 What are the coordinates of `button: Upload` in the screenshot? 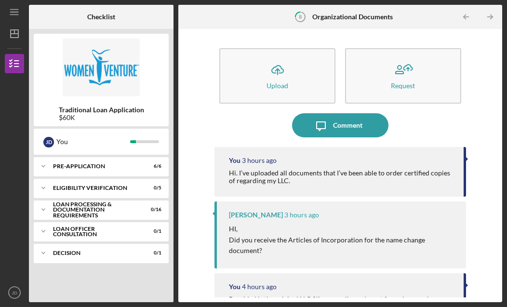 It's located at (277, 76).